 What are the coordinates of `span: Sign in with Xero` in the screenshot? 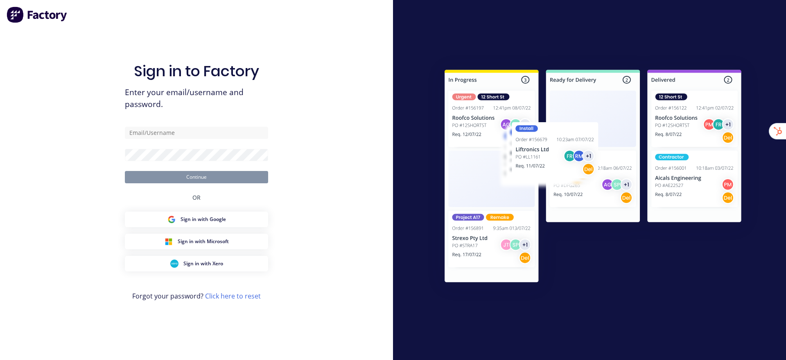 It's located at (203, 263).